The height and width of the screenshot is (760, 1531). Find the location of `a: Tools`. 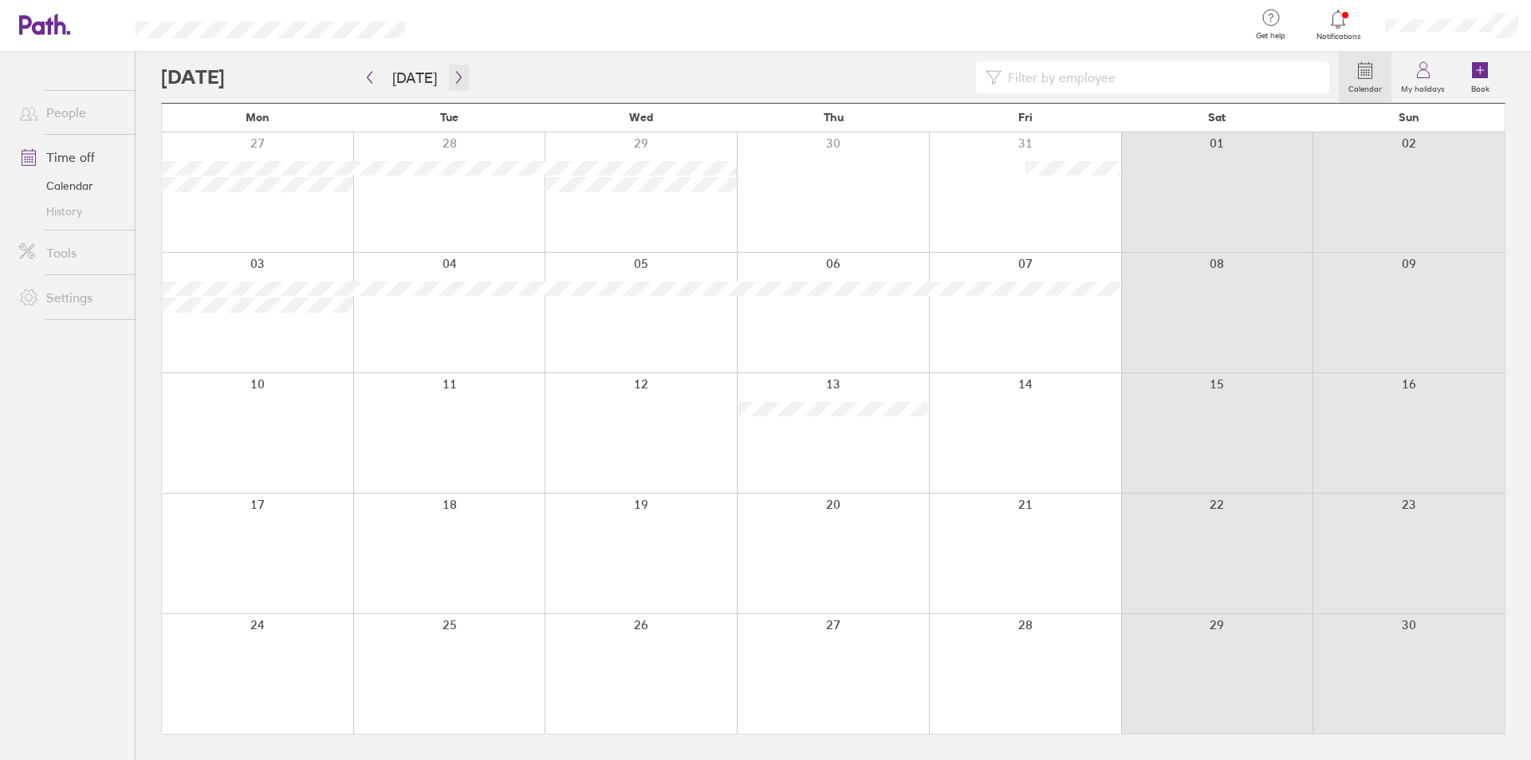

a: Tools is located at coordinates (70, 253).